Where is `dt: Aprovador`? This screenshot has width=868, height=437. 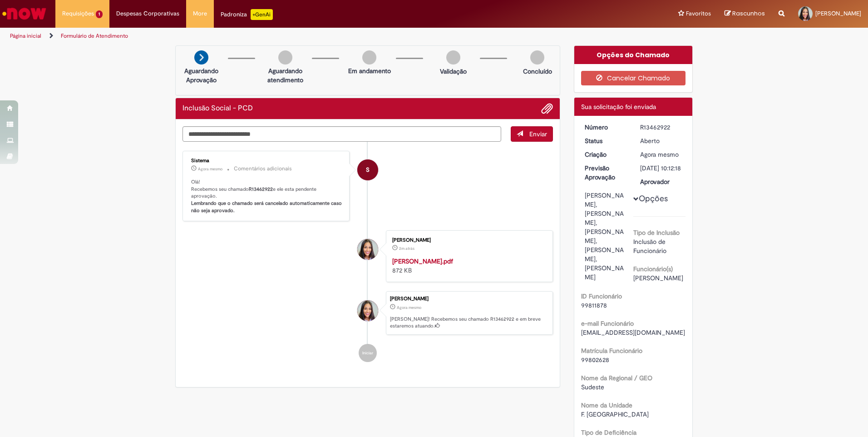
dt: Aprovador is located at coordinates (661, 182).